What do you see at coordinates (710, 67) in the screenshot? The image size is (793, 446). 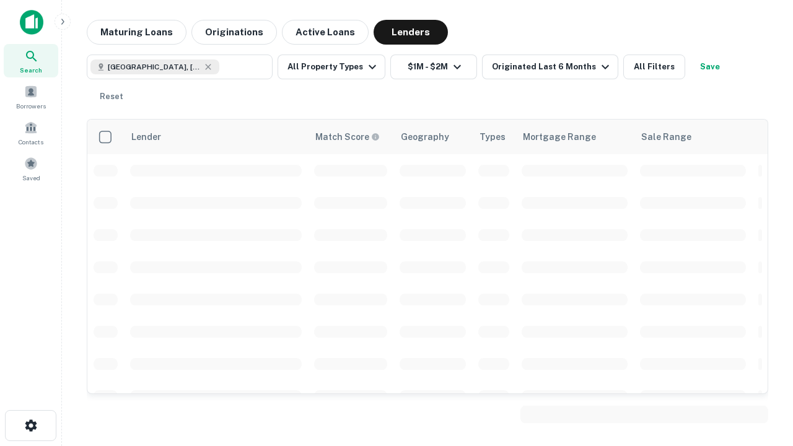 I see `button: Save your search to get updates of matches that match your search criteria.` at bounding box center [710, 67].